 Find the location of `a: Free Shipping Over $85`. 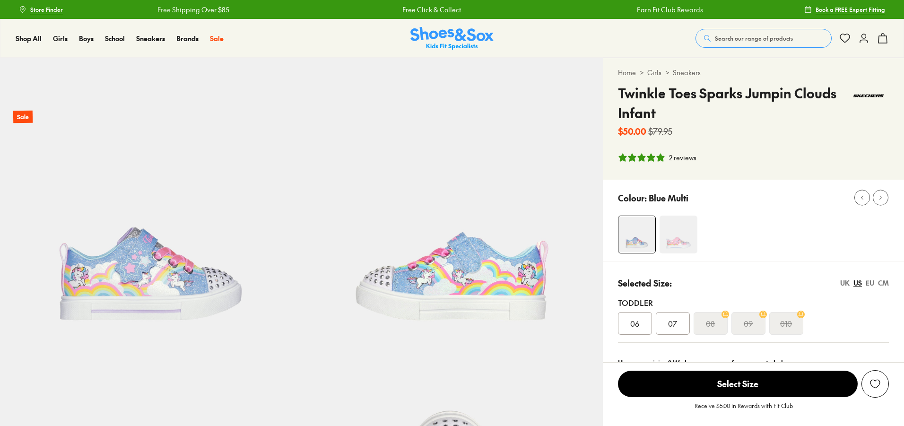

a: Free Shipping Over $85 is located at coordinates (191, 9).